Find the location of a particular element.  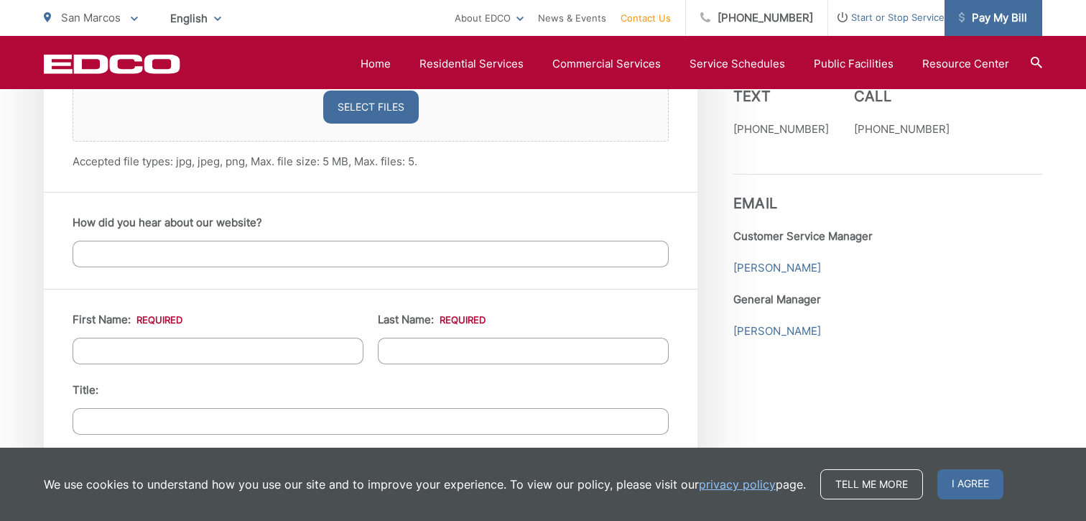

h3: Call is located at coordinates (901, 96).